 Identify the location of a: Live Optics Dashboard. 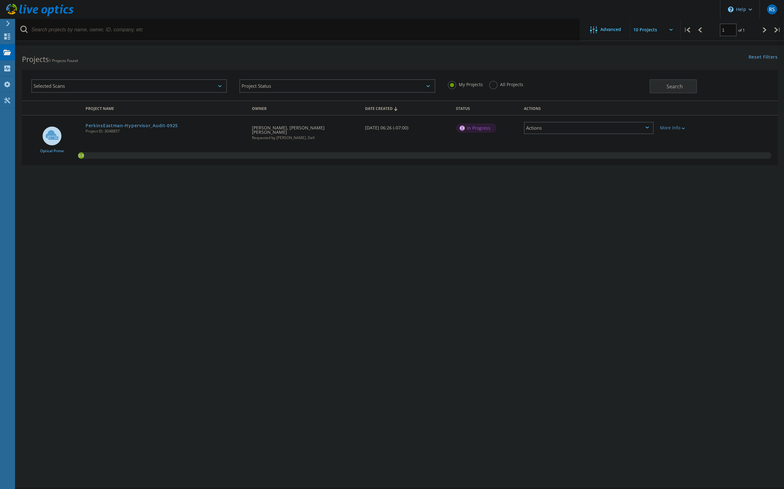
(40, 15).